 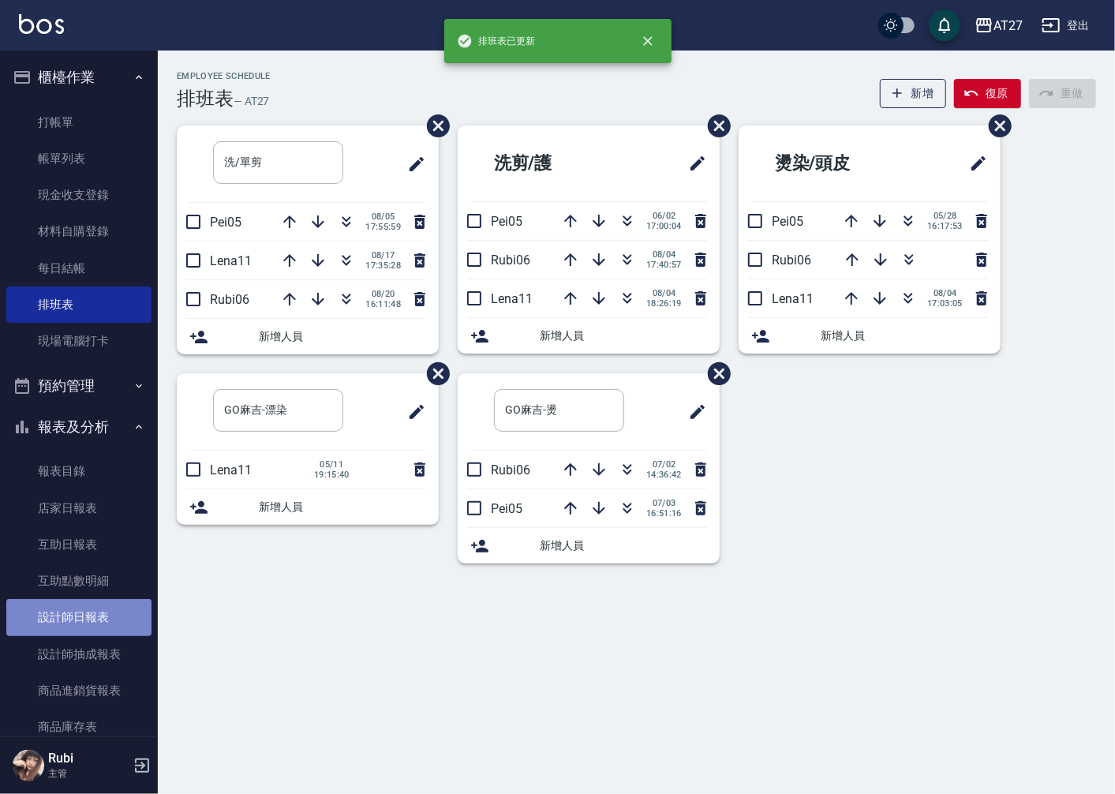 I want to click on img: Person, so click(x=28, y=765).